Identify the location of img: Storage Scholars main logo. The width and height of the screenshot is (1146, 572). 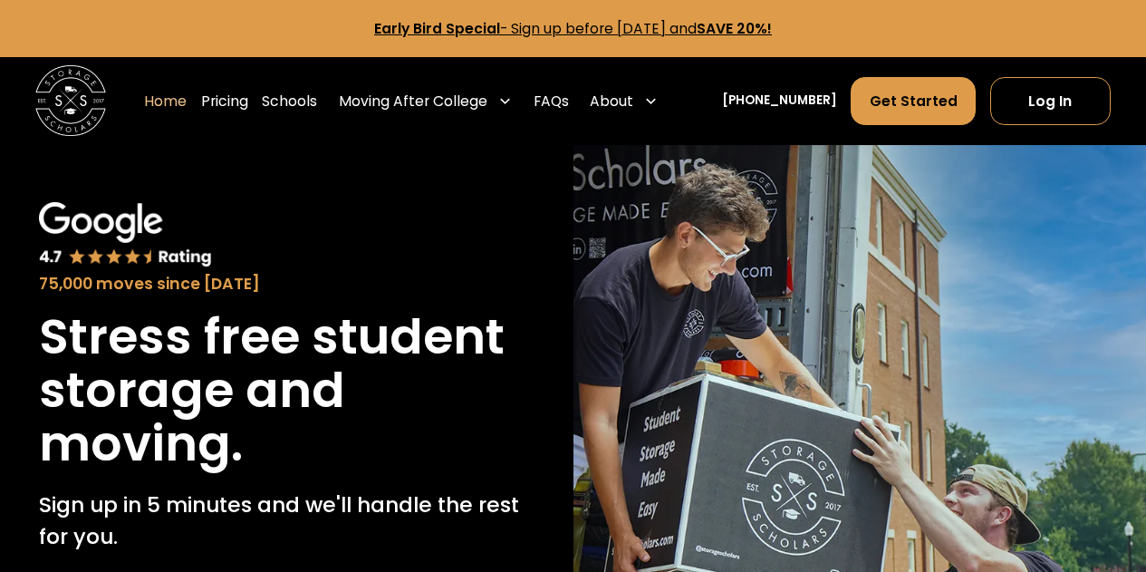
(71, 101).